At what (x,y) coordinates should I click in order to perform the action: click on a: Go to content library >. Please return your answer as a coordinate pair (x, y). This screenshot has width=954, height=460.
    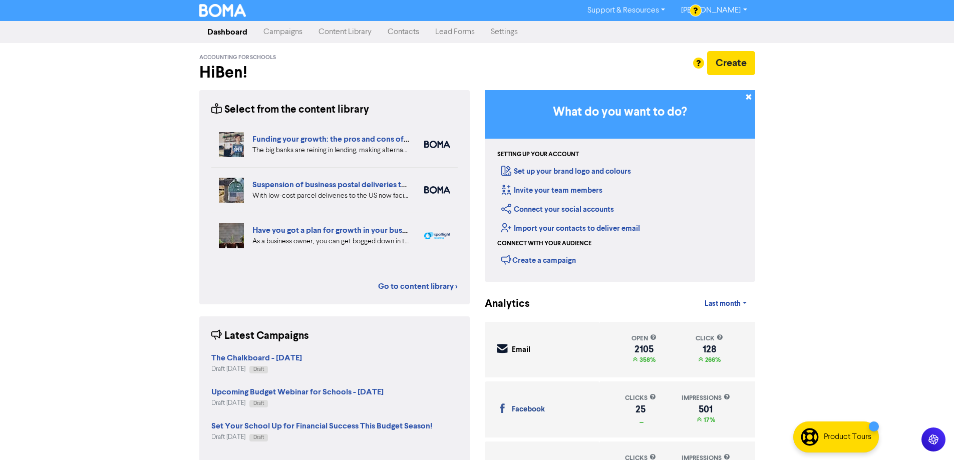
    Looking at the image, I should click on (418, 286).